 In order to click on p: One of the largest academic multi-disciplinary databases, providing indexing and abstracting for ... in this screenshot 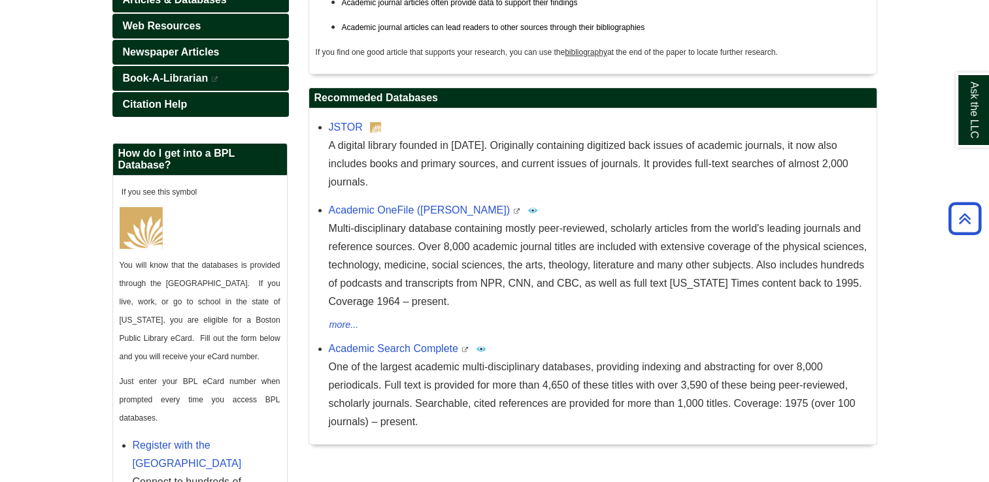, I will do `click(599, 395)`.